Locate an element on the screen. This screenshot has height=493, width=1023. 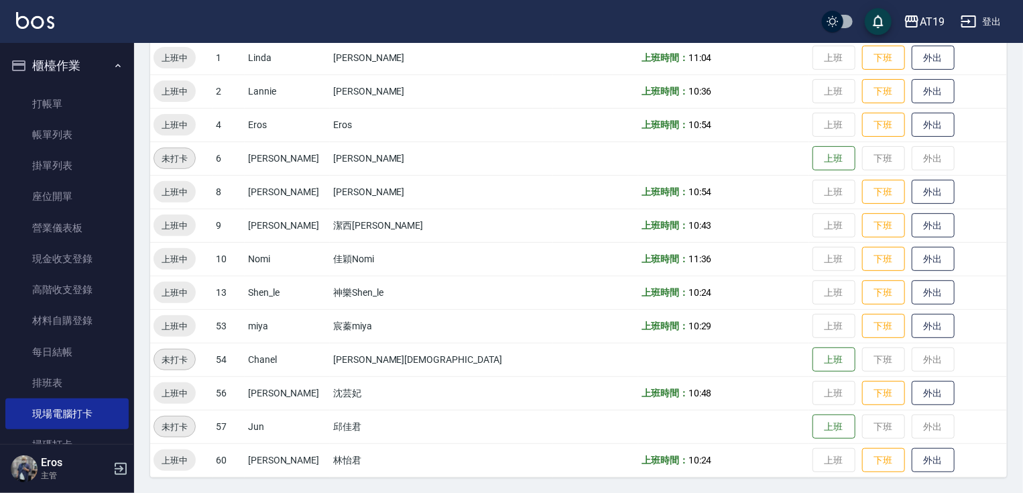
a: 現金收支登錄 is located at coordinates (67, 259).